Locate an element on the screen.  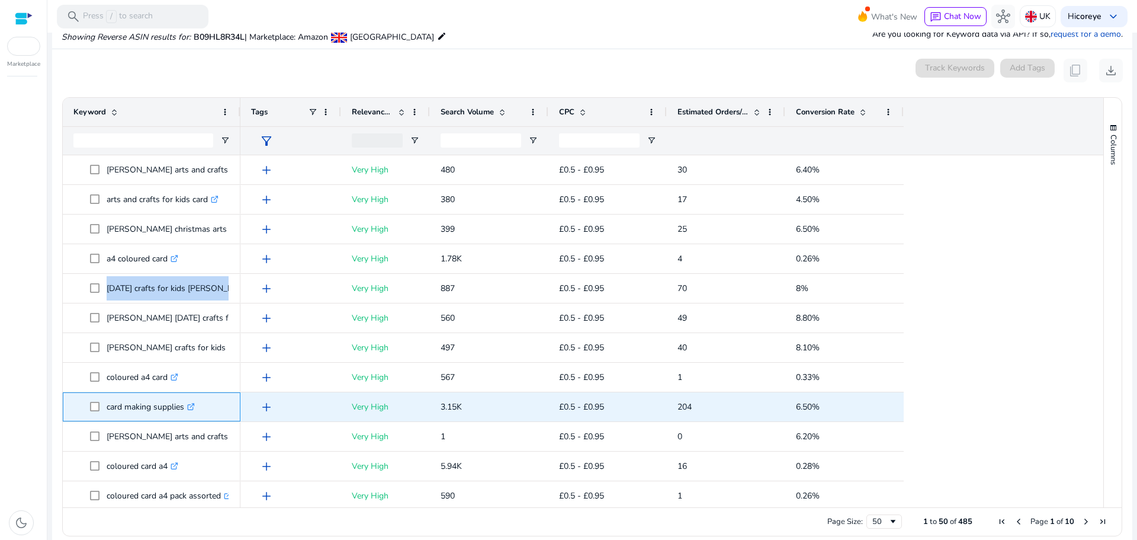
div: Next Page is located at coordinates (1086, 521).